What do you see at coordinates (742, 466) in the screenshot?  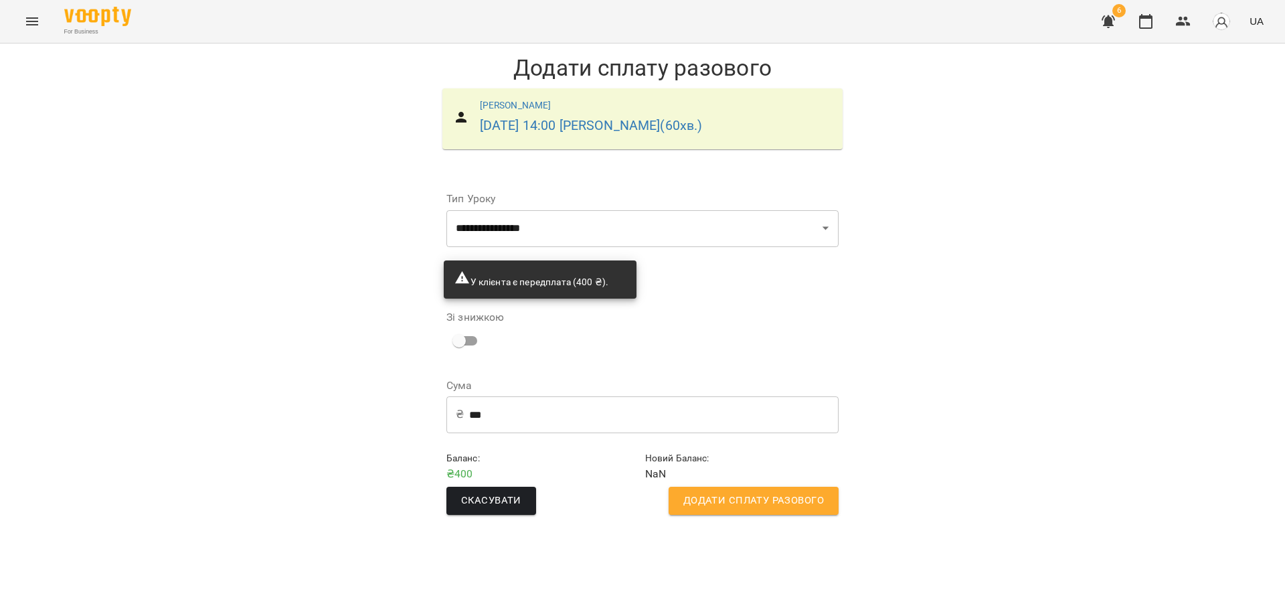 I see `div: NaN` at bounding box center [742, 466].